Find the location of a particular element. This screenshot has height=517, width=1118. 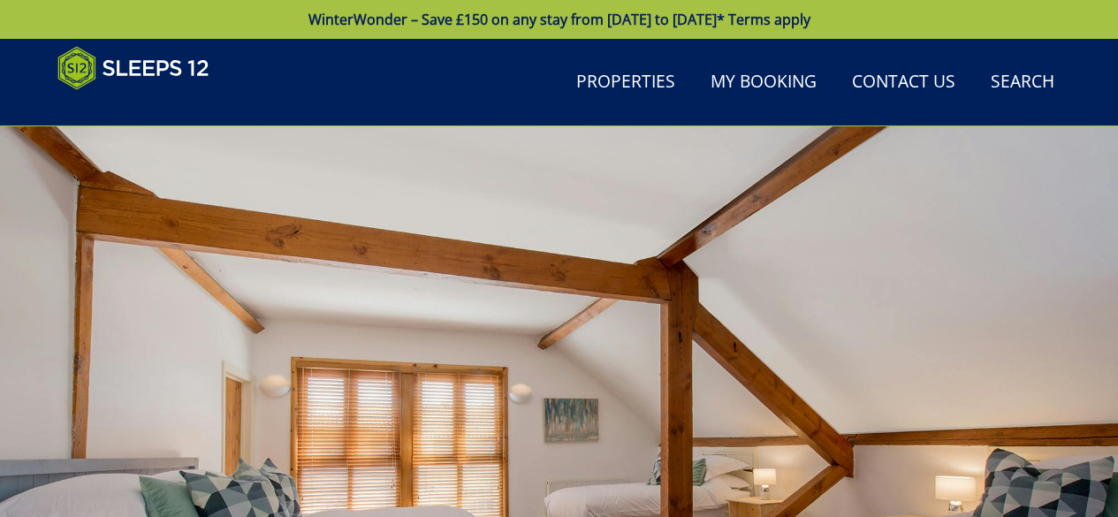

a: My Booking is located at coordinates (764, 82).